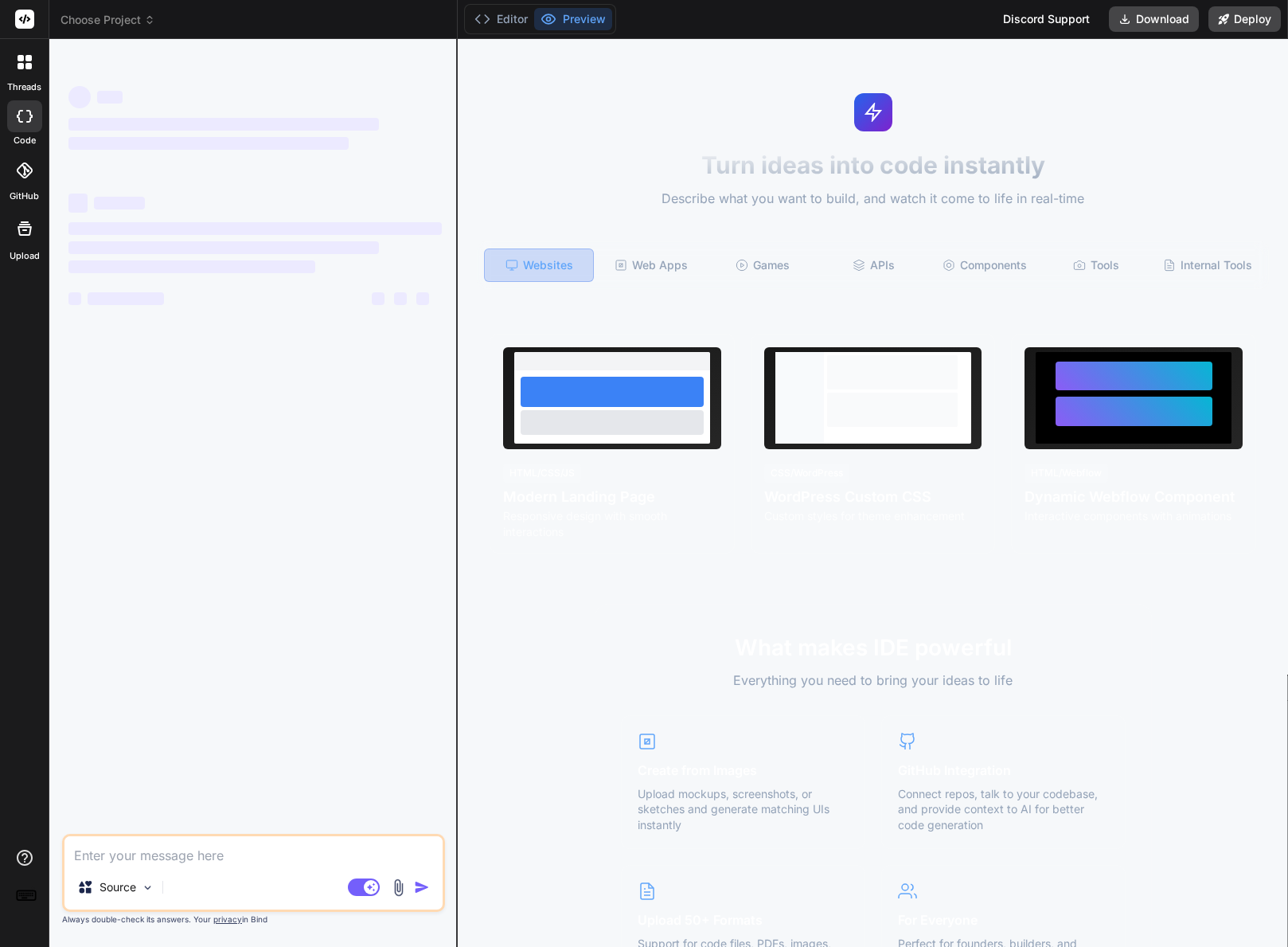 The image size is (1288, 947). What do you see at coordinates (117, 887) in the screenshot?
I see `p: Source` at bounding box center [117, 887].